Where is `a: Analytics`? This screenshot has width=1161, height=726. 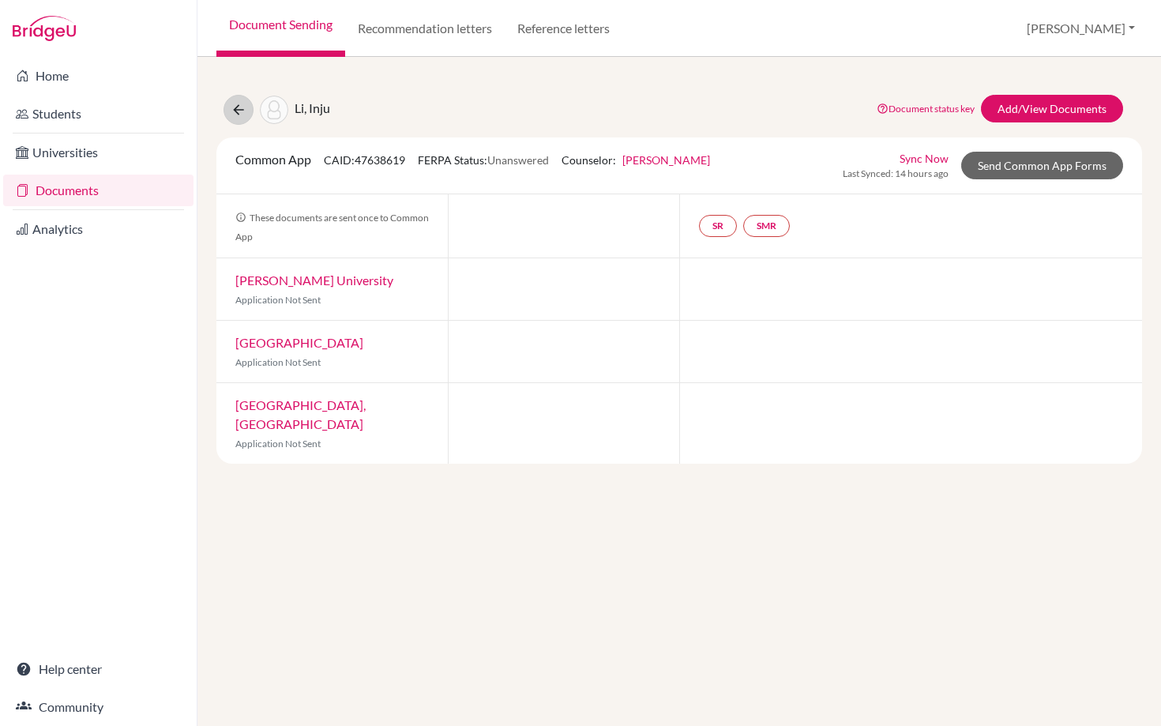 a: Analytics is located at coordinates (98, 229).